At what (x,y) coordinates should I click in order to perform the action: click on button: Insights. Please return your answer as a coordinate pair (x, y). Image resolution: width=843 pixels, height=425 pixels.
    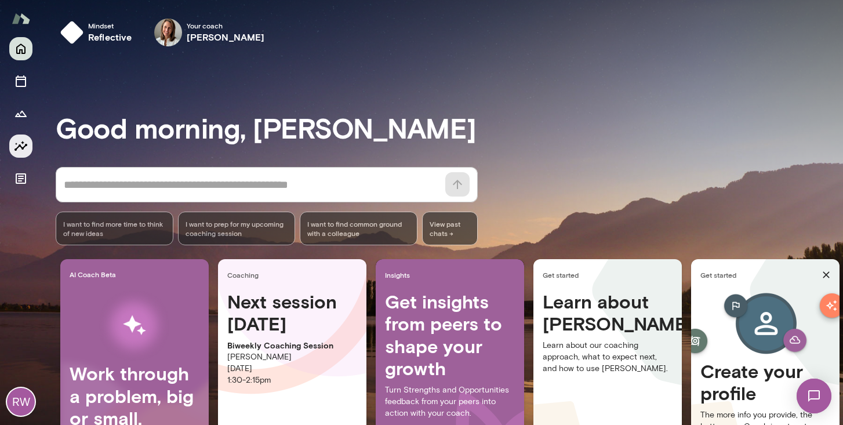
    Looking at the image, I should click on (21, 146).